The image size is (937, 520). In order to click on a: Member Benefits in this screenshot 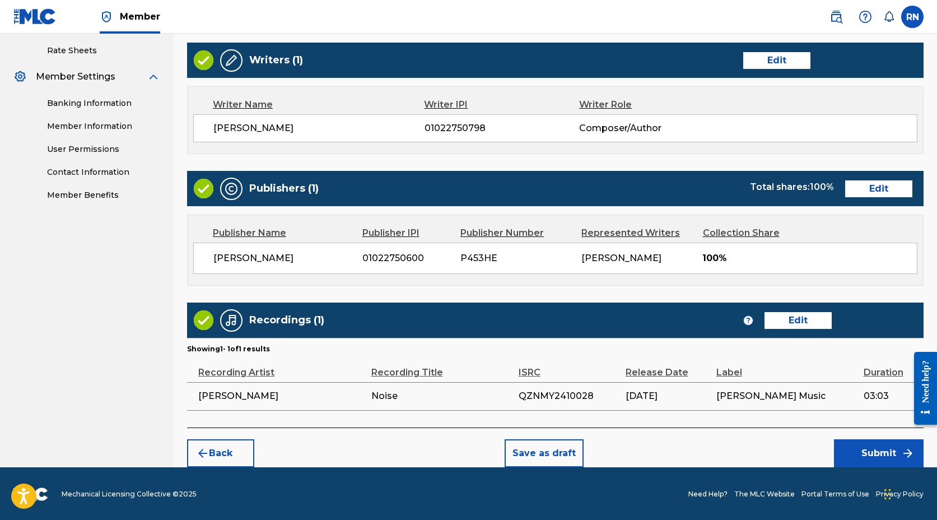, I will do `click(104, 195)`.